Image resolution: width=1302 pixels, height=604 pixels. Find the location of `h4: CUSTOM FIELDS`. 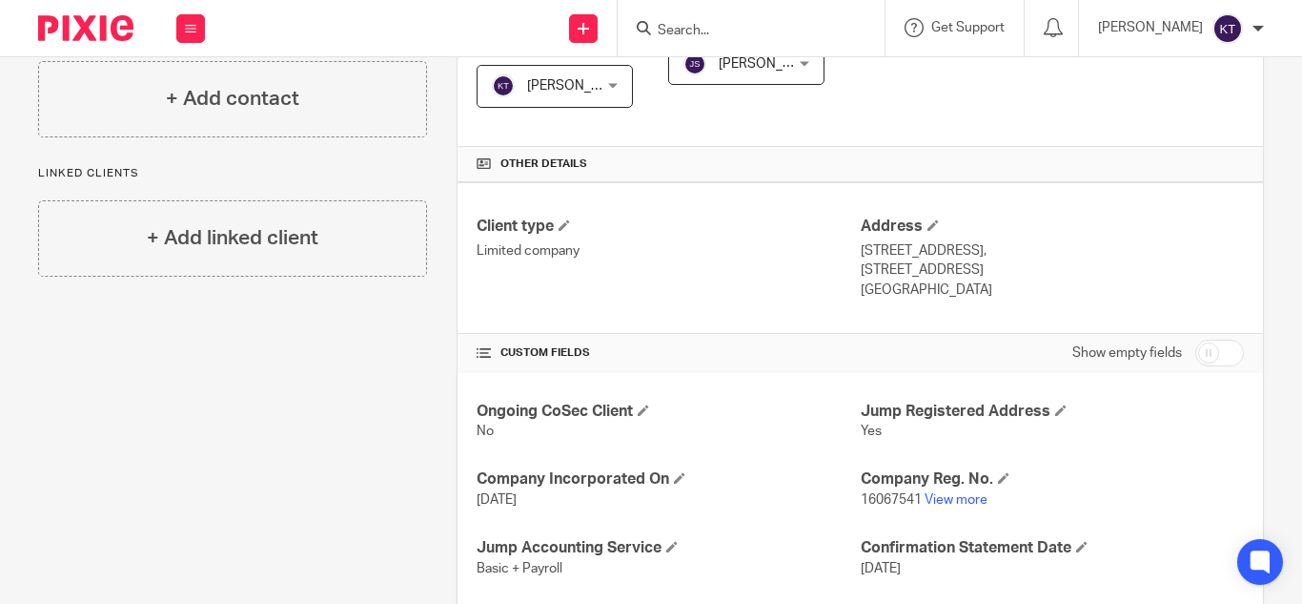

h4: CUSTOM FIELDS is located at coordinates (668, 353).